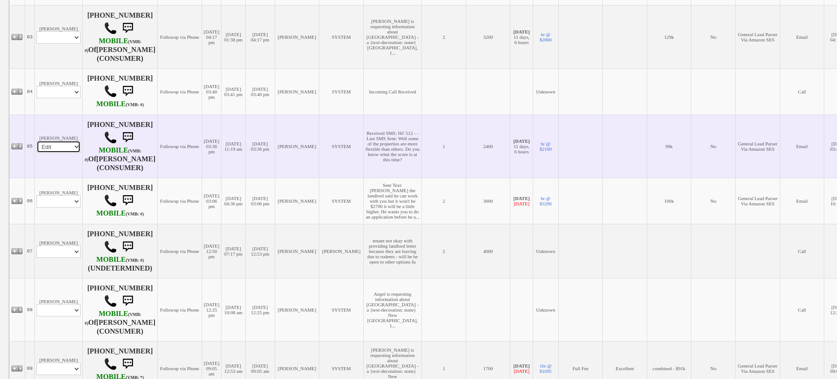  I want to click on td: 129k, so click(669, 37).